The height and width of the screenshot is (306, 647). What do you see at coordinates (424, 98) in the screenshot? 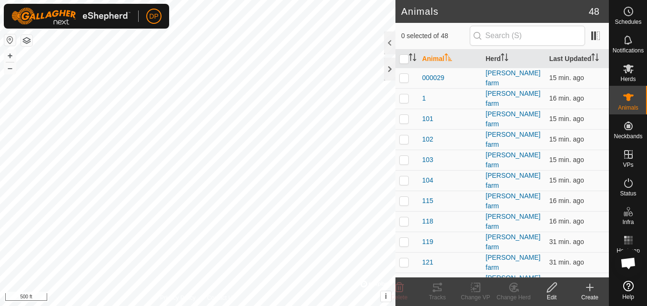
I see `span: 1` at bounding box center [424, 98].